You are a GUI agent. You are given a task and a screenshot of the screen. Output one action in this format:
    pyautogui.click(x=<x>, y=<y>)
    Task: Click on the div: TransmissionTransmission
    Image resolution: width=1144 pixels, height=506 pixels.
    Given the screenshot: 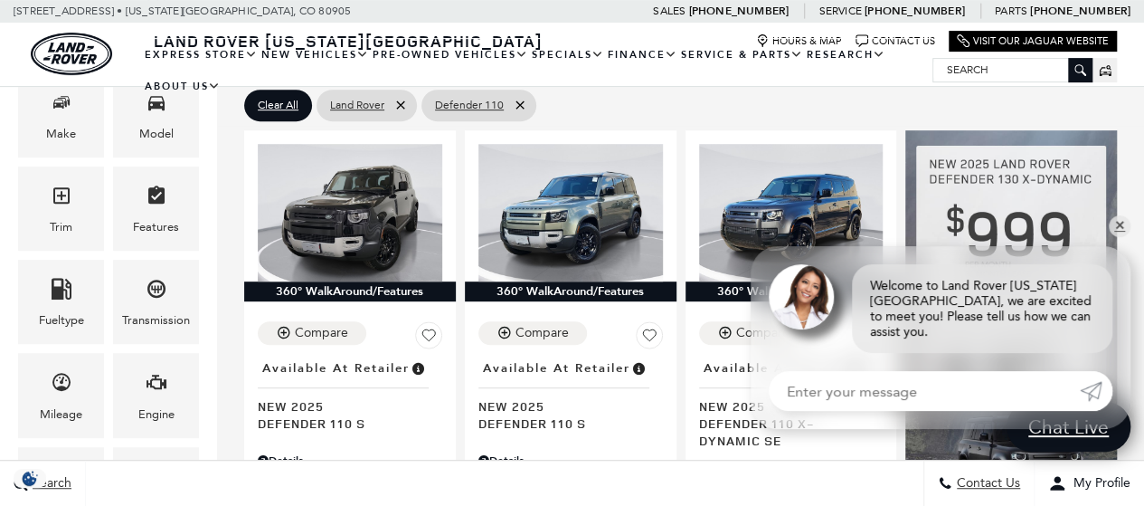 What is the action you would take?
    pyautogui.click(x=156, y=301)
    